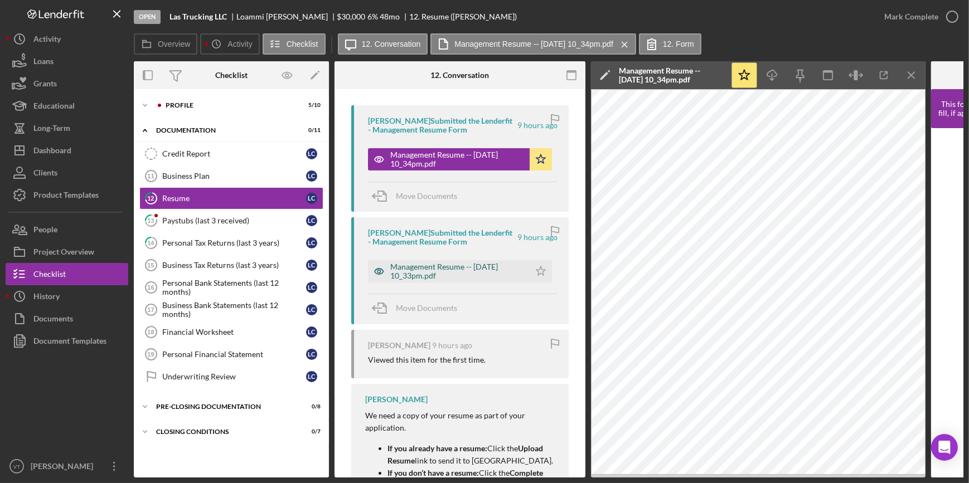 Image resolution: width=969 pixels, height=483 pixels. I want to click on div: Resume, so click(234, 199).